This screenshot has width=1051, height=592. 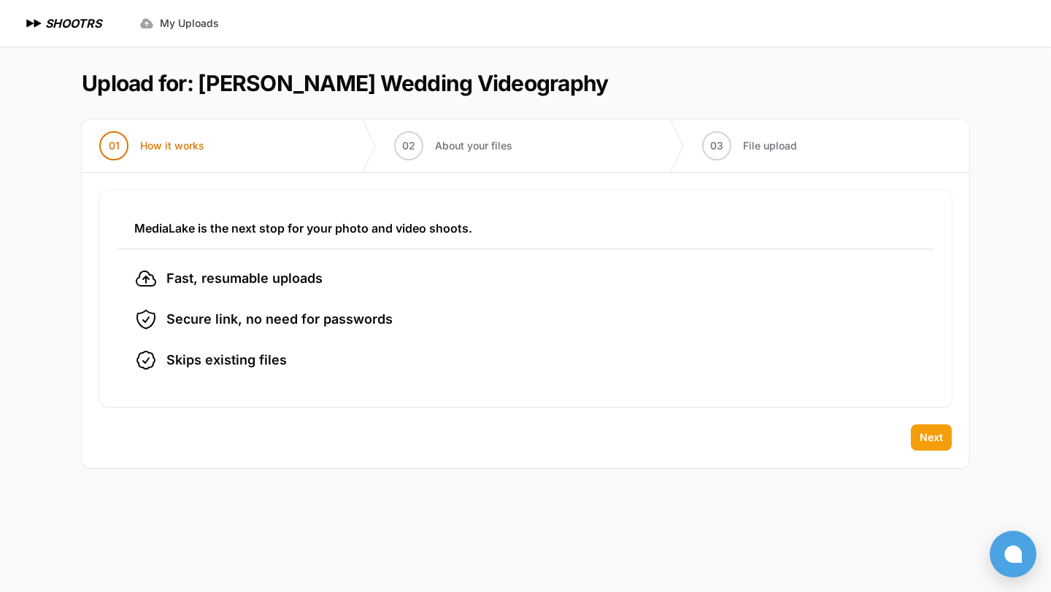 What do you see at coordinates (152, 146) in the screenshot?
I see `button: 01 How it works` at bounding box center [152, 146].